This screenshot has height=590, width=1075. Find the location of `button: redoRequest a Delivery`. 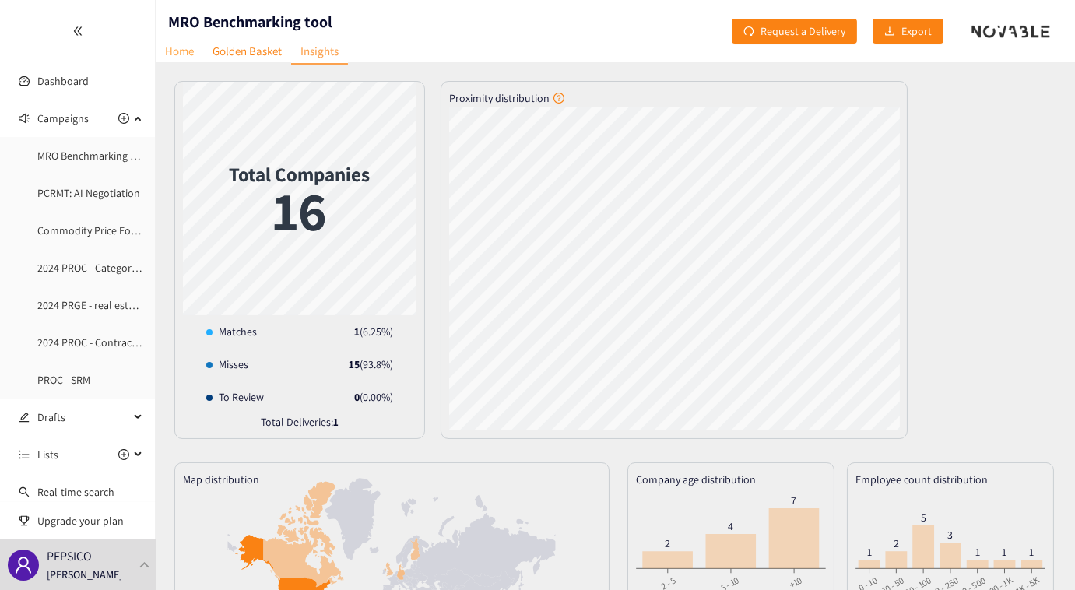

button: redoRequest a Delivery is located at coordinates (794, 31).